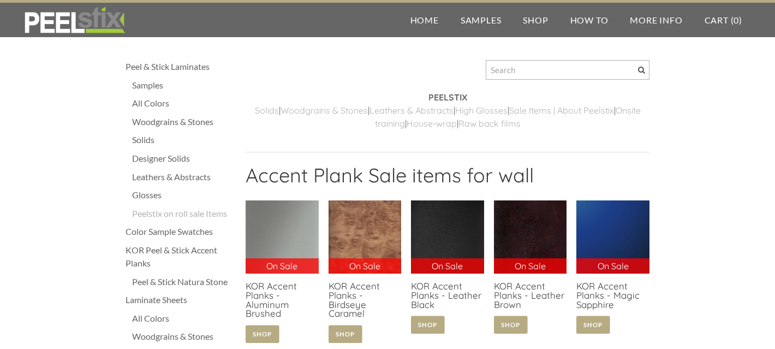 Image resolution: width=775 pixels, height=349 pixels. Describe the element at coordinates (180, 231) in the screenshot. I see `a: Color Sample Swatches` at that location.